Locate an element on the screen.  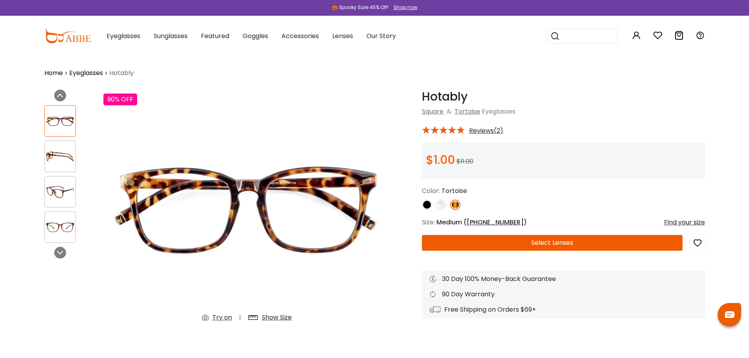
div: 90 Day Warranty is located at coordinates (564, 295).